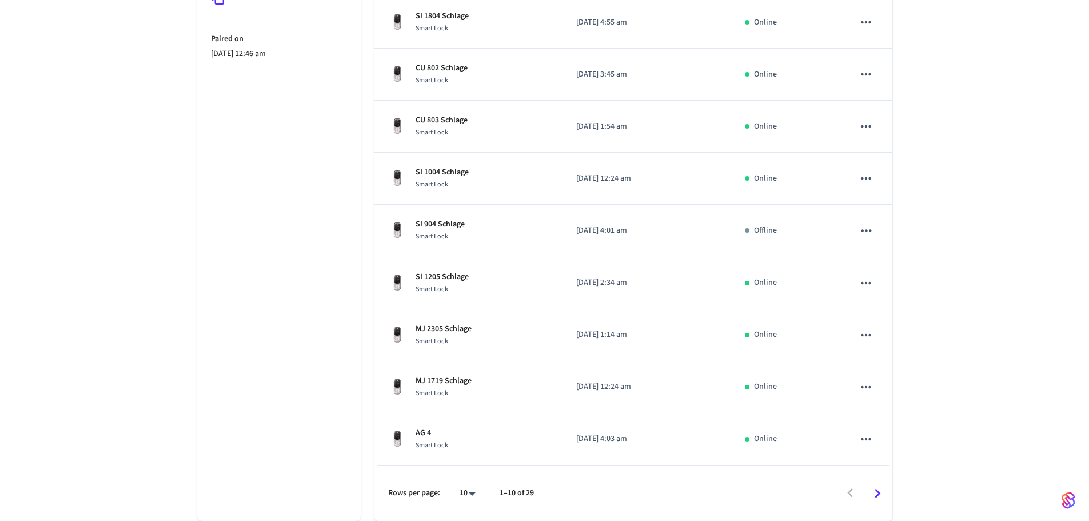 The height and width of the screenshot is (521, 1089). Describe the element at coordinates (414, 493) in the screenshot. I see `p: Rows per page:` at that location.